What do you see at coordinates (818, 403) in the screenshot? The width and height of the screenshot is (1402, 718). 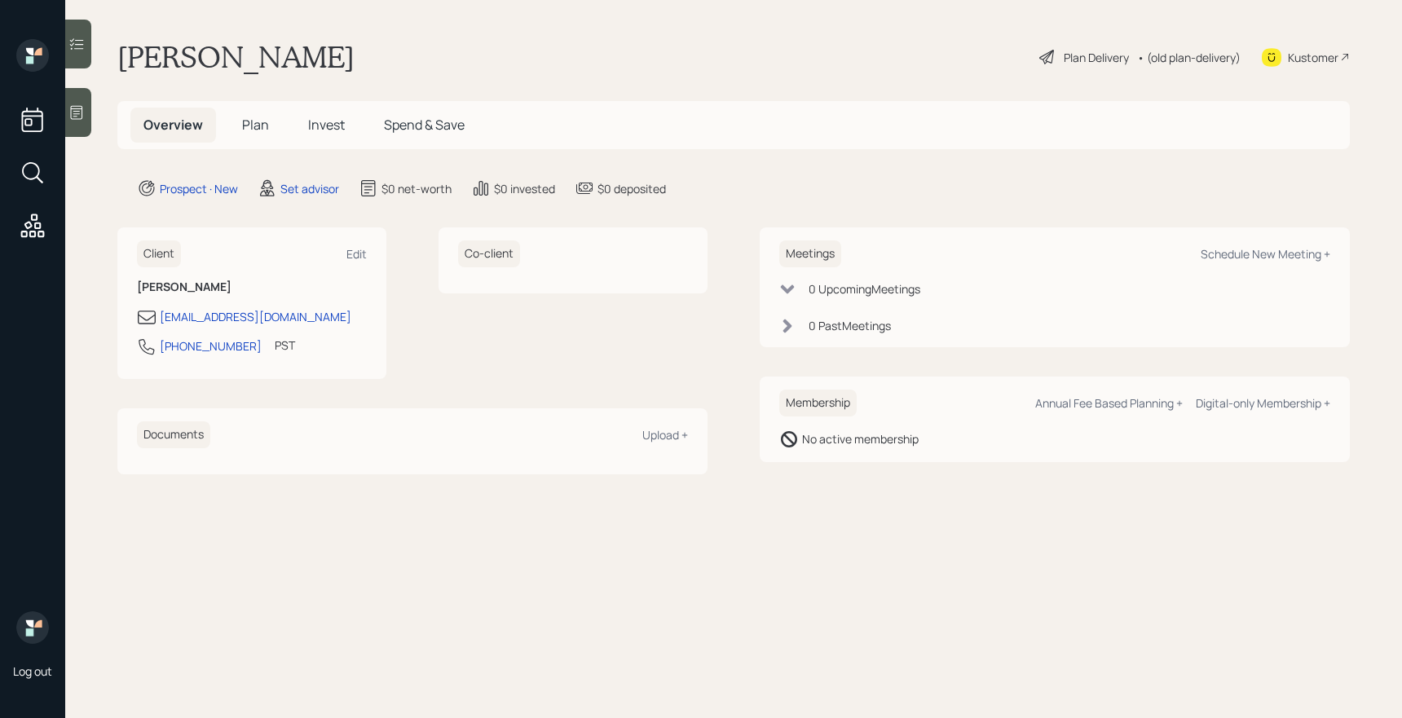 I see `h6: Membership` at bounding box center [818, 403].